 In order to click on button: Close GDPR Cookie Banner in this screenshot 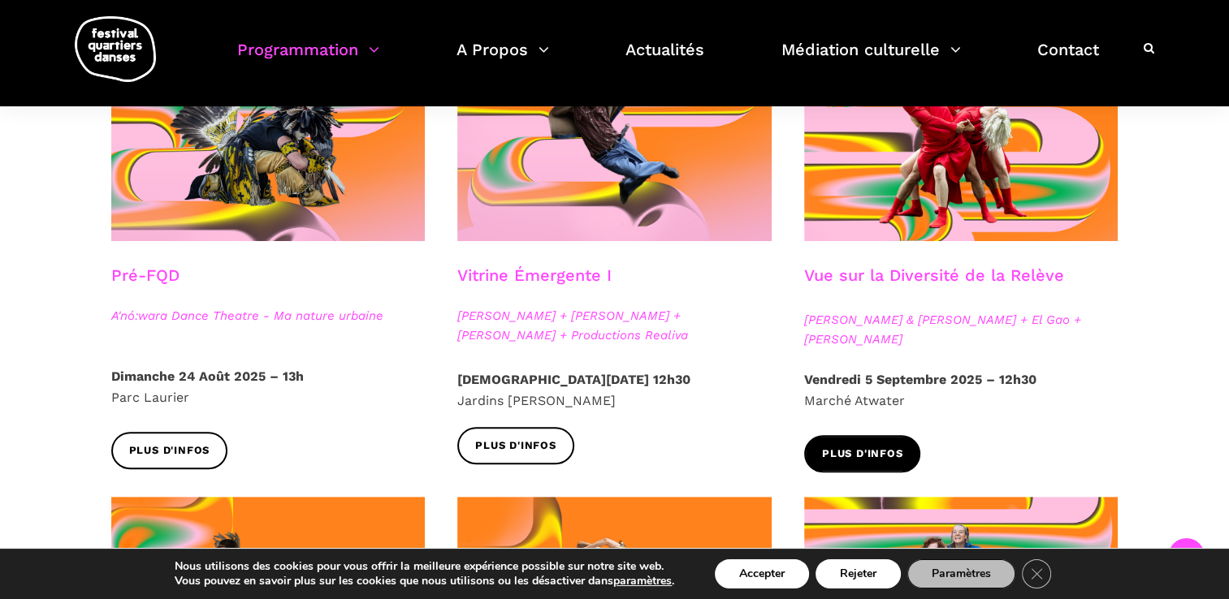, I will do `click(1036, 574)`.